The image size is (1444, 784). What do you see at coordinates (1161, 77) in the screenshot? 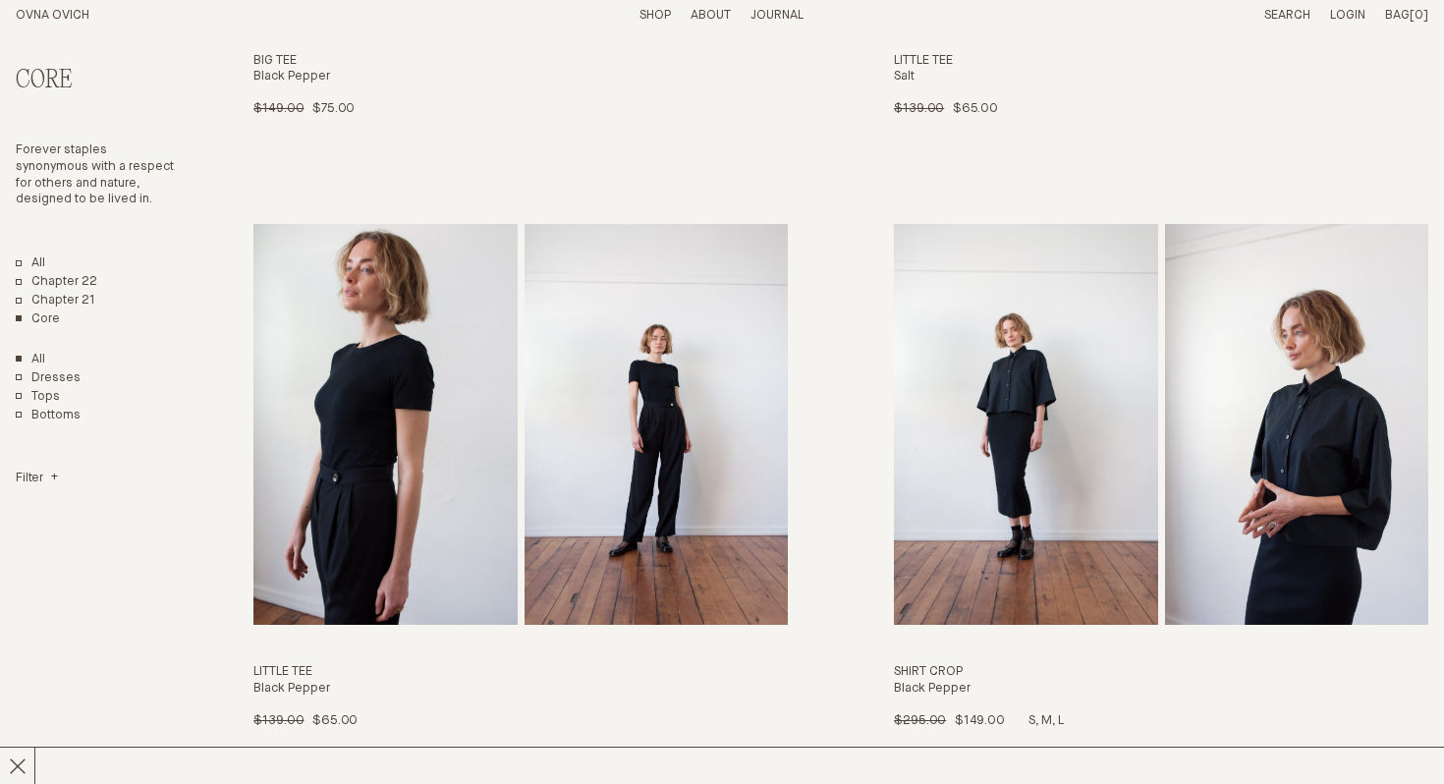
I see `h4: Salt` at bounding box center [1161, 77].